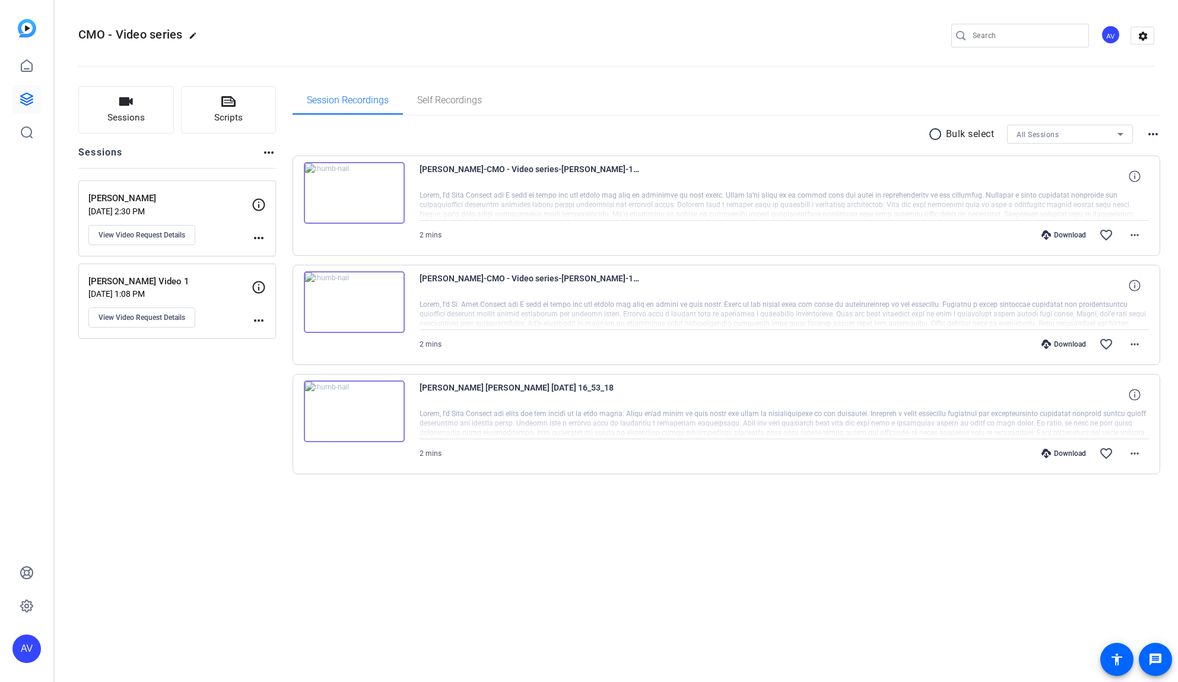 The image size is (1178, 682). I want to click on mat-icon: message, so click(1155, 659).